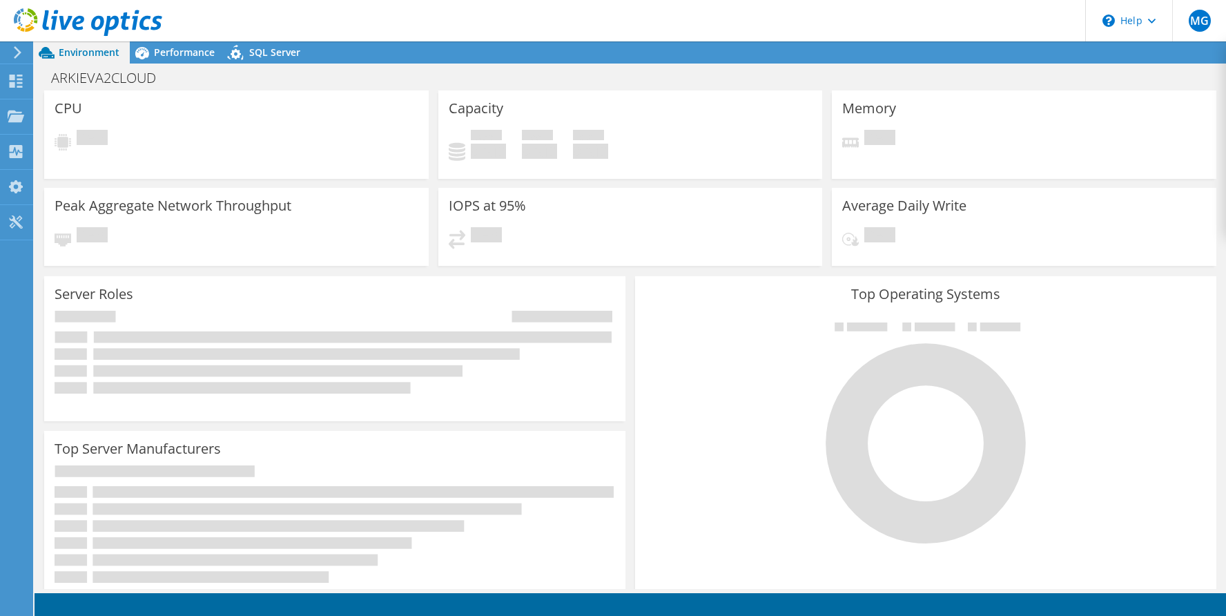 The width and height of the screenshot is (1226, 616). What do you see at coordinates (94, 294) in the screenshot?
I see `h3: Server Roles` at bounding box center [94, 294].